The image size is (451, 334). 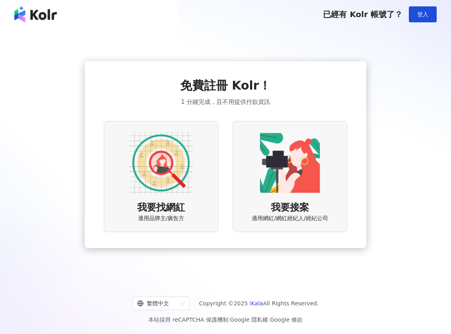 What do you see at coordinates (158, 303) in the screenshot?
I see `div: 繁體中文` at bounding box center [158, 303].